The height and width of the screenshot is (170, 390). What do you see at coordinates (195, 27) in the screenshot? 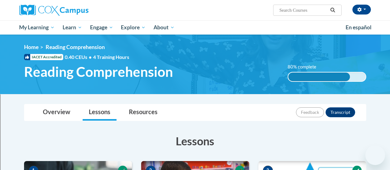
I see `div: Main menu` at bounding box center [195, 27].